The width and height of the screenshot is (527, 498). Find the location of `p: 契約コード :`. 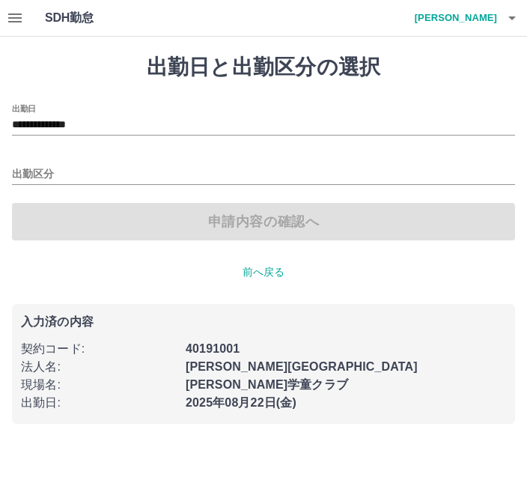

p: 契約コード : is located at coordinates (99, 349).